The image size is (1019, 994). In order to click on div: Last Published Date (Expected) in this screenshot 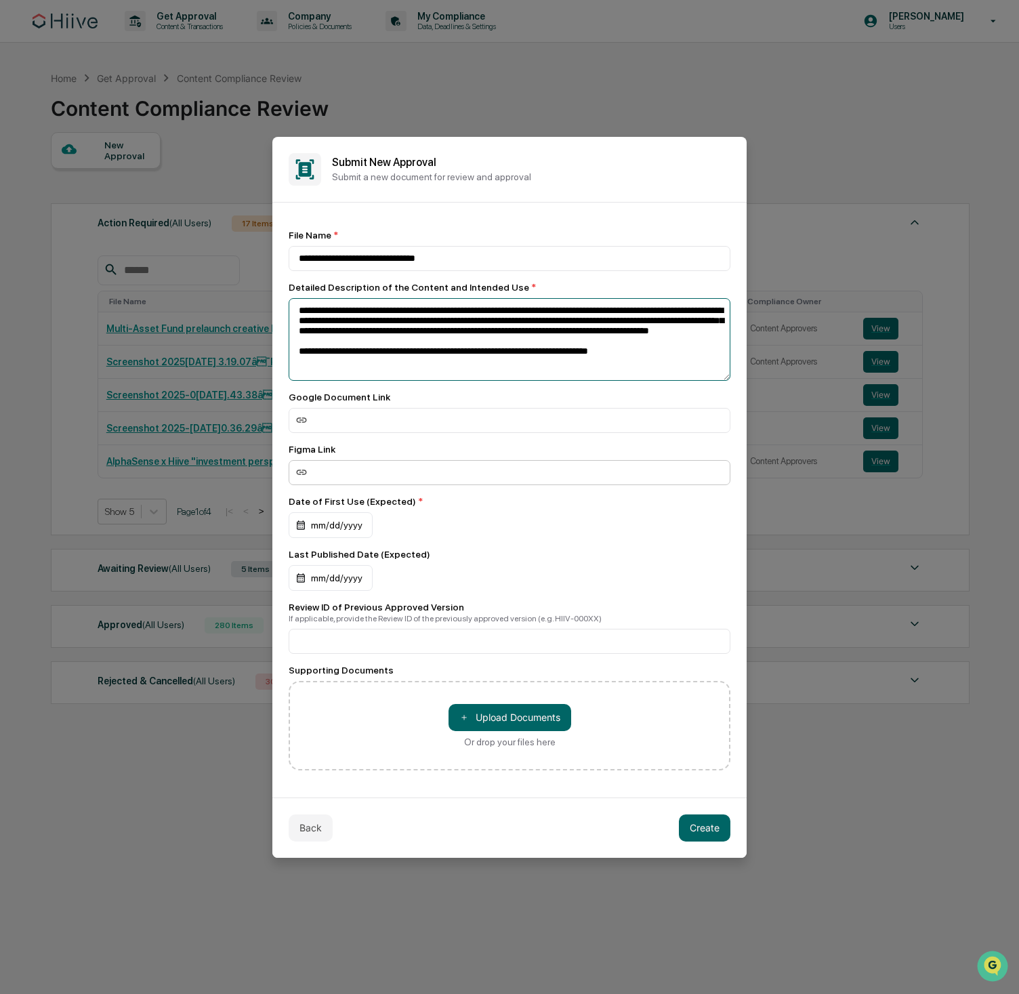, I will do `click(509, 554)`.